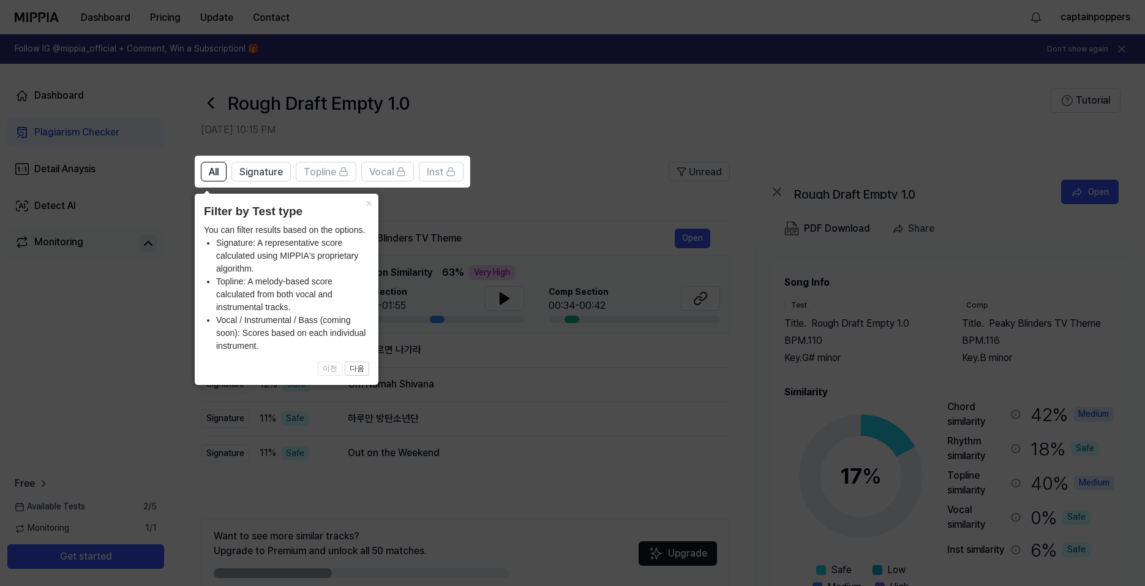 The height and width of the screenshot is (586, 1145). I want to click on button: Signature, so click(261, 171).